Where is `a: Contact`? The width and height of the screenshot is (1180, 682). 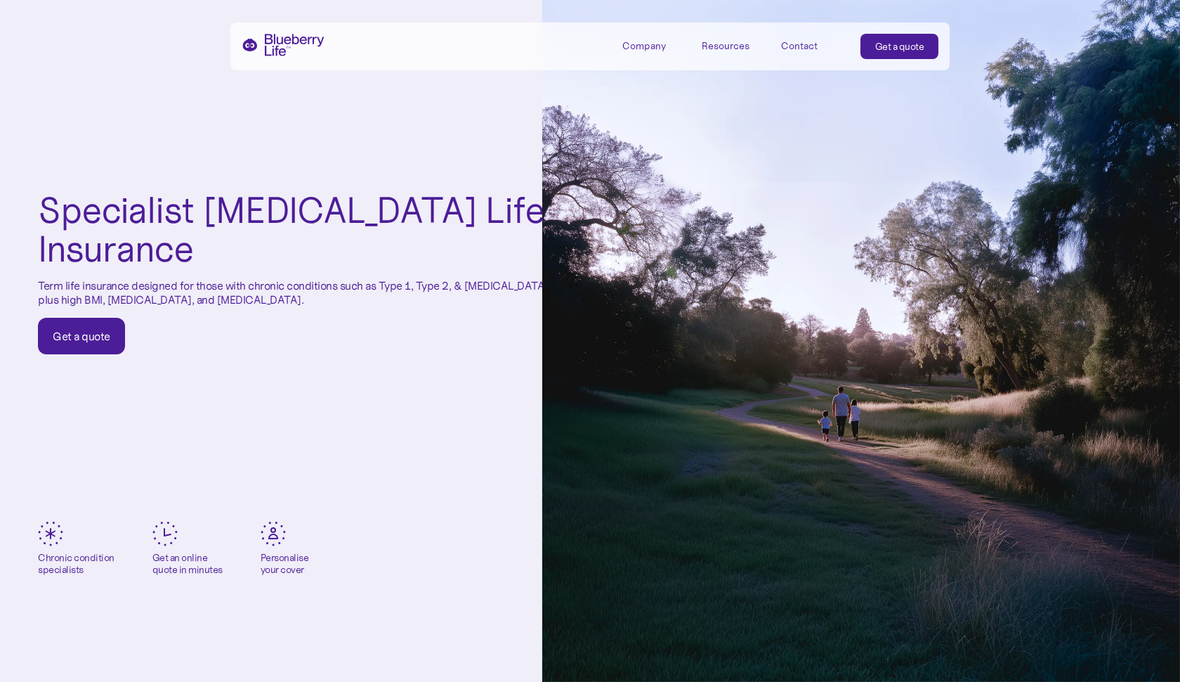 a: Contact is located at coordinates (813, 45).